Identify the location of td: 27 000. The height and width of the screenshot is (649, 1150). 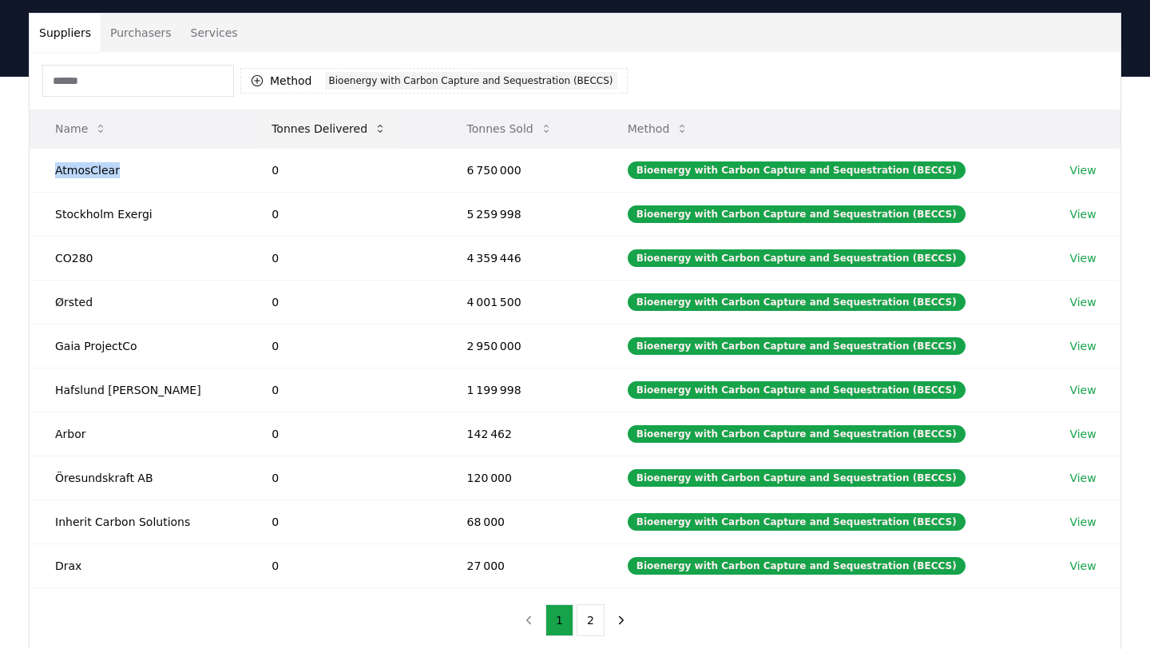
(522, 565).